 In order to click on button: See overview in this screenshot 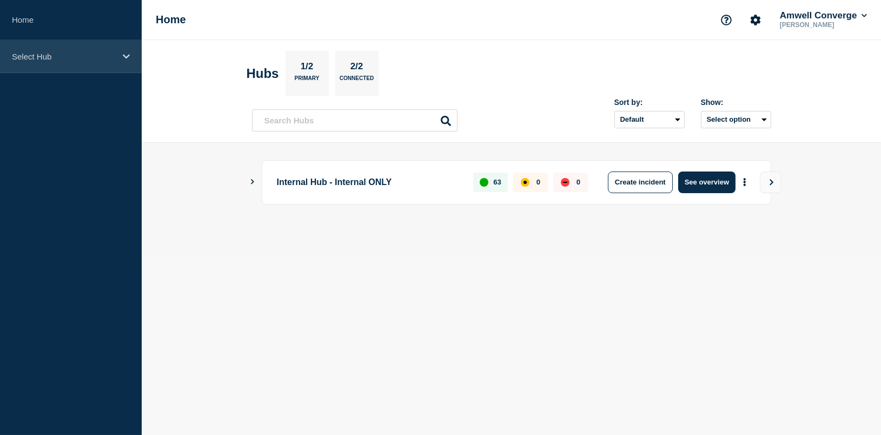, I will do `click(707, 182)`.